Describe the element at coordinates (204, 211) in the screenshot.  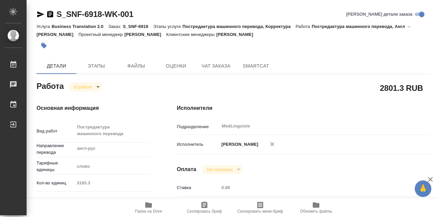
I see `span: Скопировать бриф` at that location.